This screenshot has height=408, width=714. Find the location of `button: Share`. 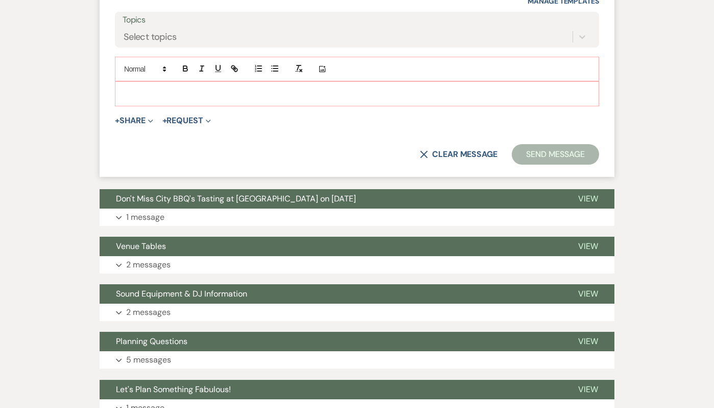

button: Share is located at coordinates (134, 121).